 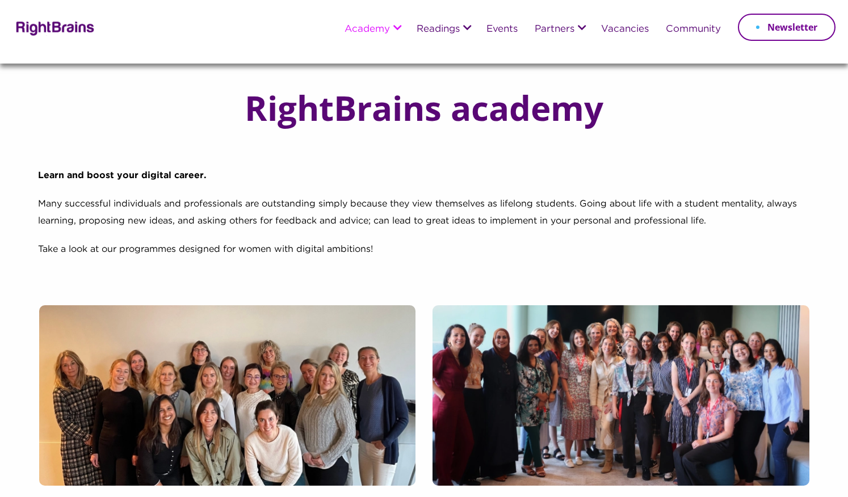 What do you see at coordinates (367, 30) in the screenshot?
I see `a: Academy` at bounding box center [367, 30].